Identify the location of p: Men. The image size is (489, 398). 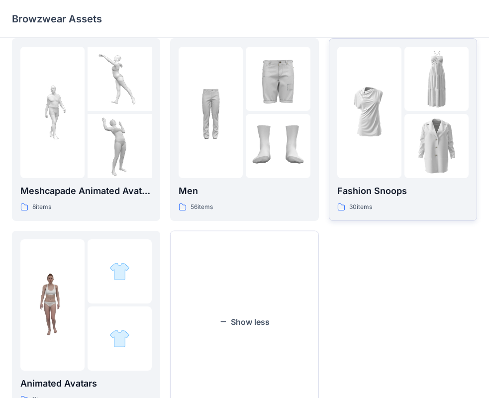
(244, 191).